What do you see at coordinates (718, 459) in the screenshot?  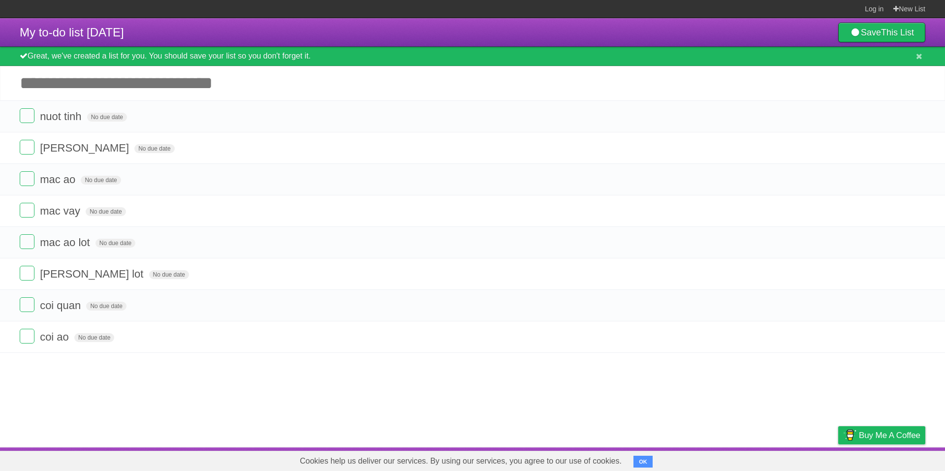 I see `a: About` at bounding box center [718, 459].